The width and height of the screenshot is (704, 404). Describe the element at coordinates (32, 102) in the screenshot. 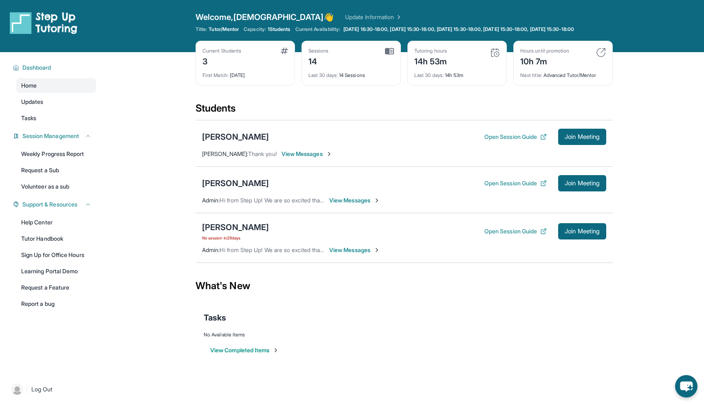

I see `span: Updates` at that location.